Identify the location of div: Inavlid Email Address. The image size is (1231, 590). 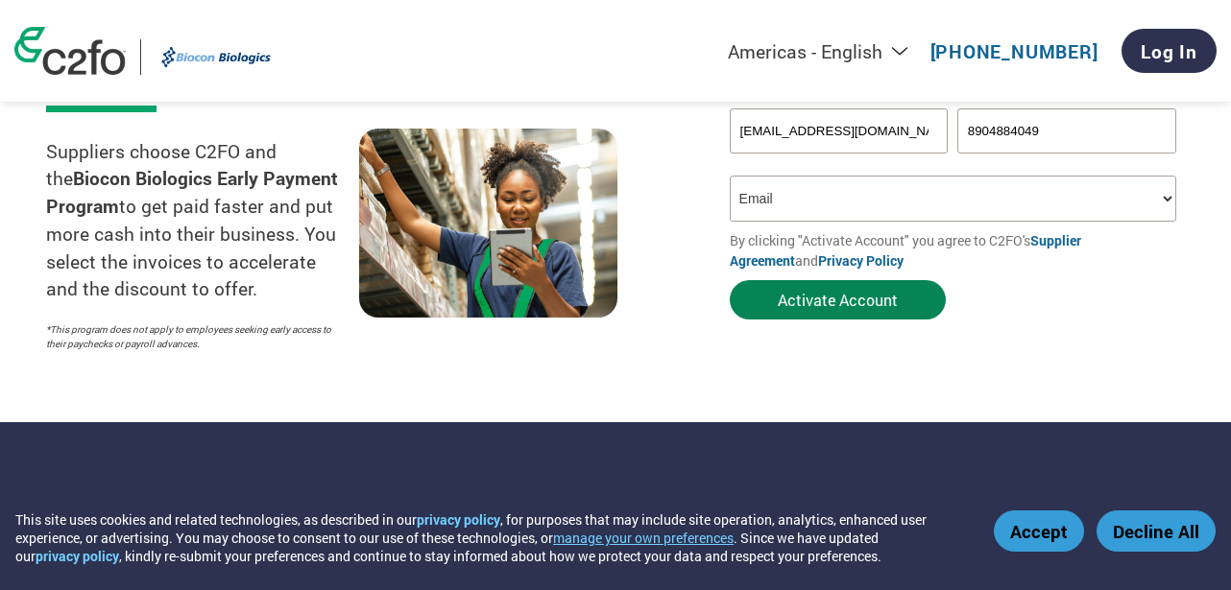
(839, 161).